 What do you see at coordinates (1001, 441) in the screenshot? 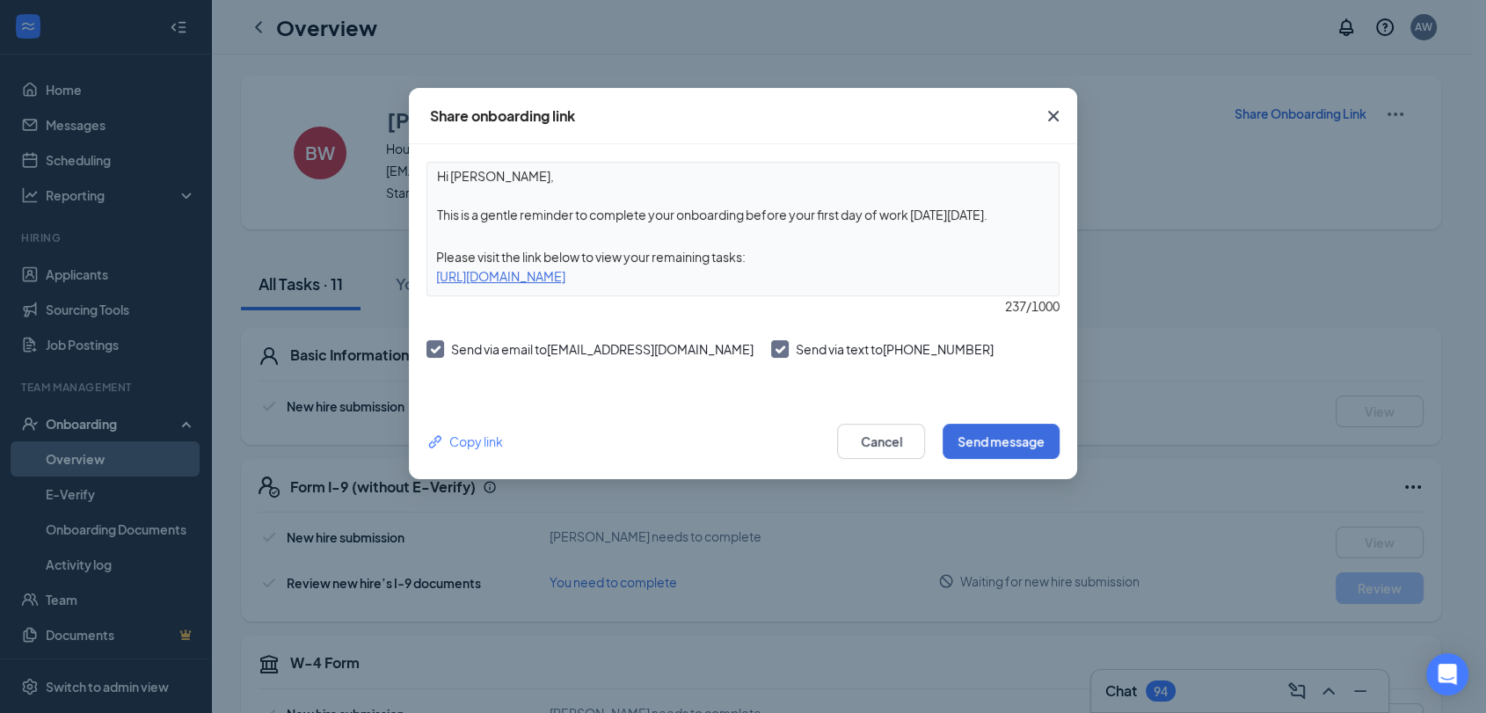
I see `button: Send message` at bounding box center [1001, 441].